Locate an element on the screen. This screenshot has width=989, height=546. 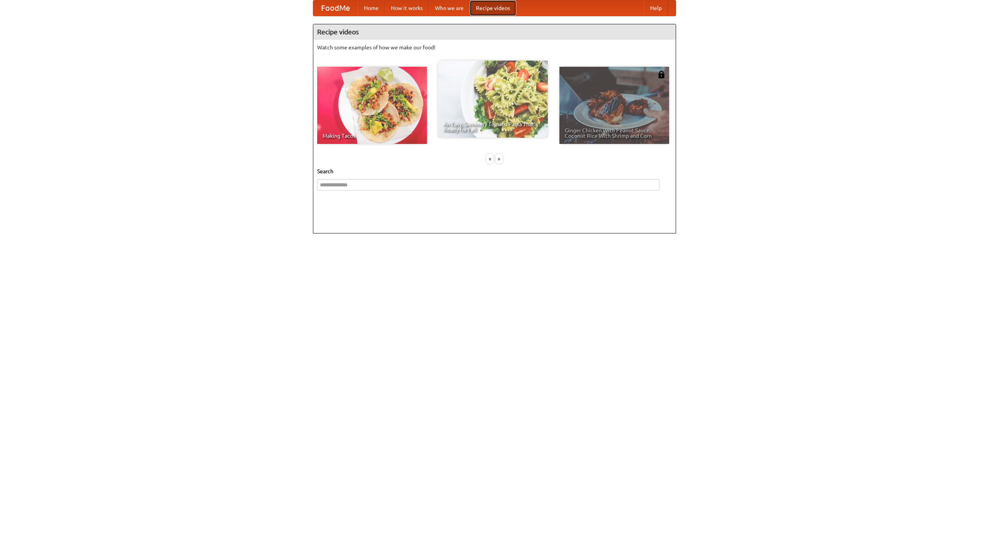
h4: Recipe videos is located at coordinates (494, 32).